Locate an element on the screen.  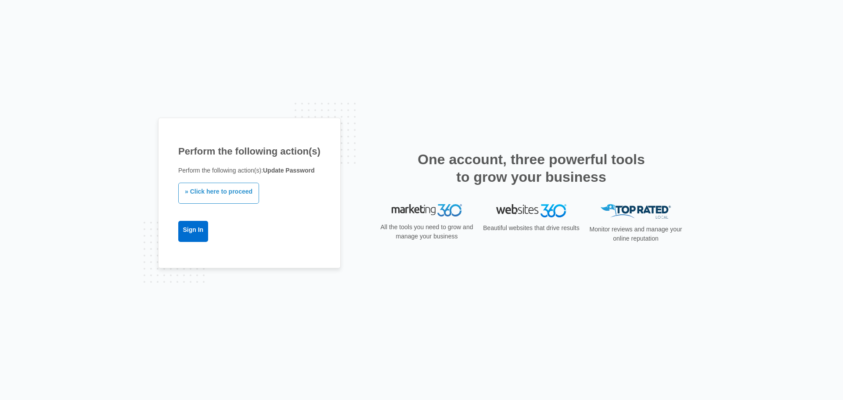
b: Update Password is located at coordinates (288, 170).